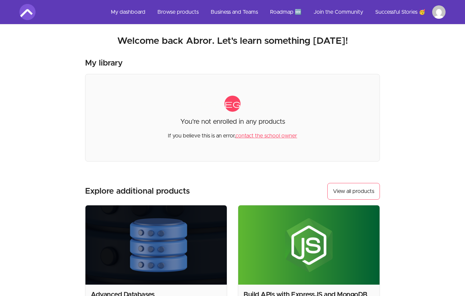 Image resolution: width=465 pixels, height=296 pixels. Describe the element at coordinates (266, 136) in the screenshot. I see `a: contact the school owner` at that location.